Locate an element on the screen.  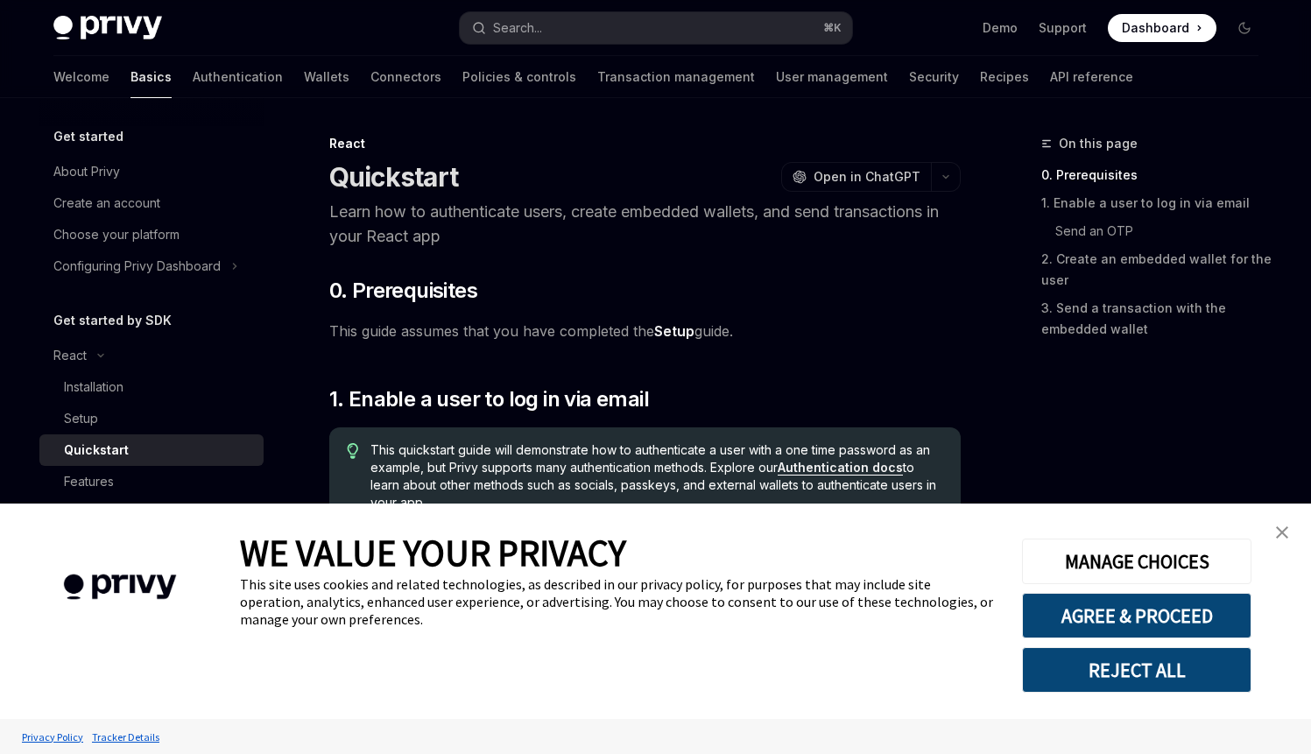
div: Advanced is located at coordinates (94, 513).